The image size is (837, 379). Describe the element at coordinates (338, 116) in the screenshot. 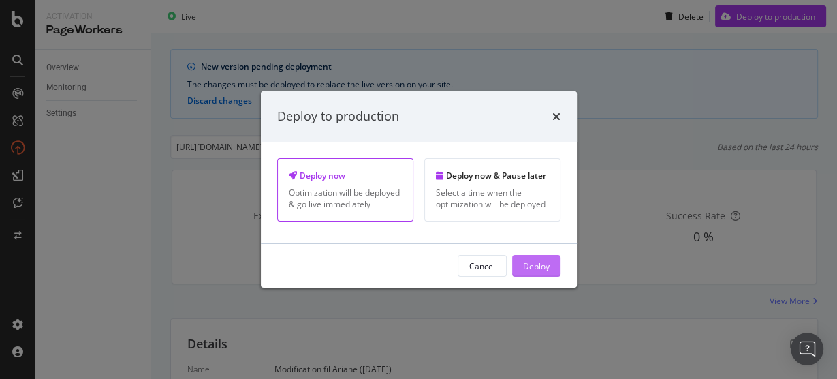

I see `div: Deploy to production` at that location.